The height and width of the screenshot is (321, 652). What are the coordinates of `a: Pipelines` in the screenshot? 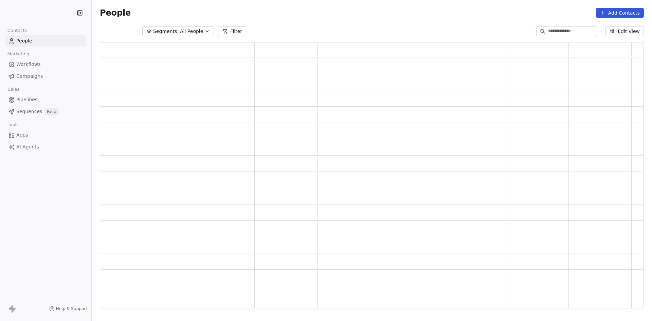 It's located at (46, 100).